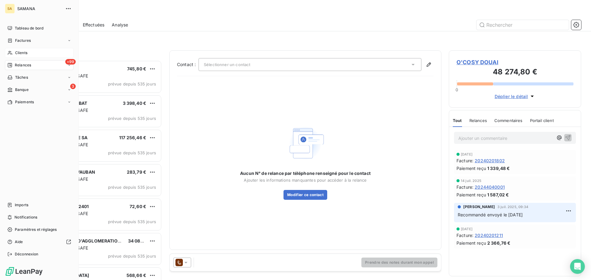 This screenshot has width=591, height=280. I want to click on span: Ajouter les informations manquantes pour accéder à la relance, so click(305, 180).